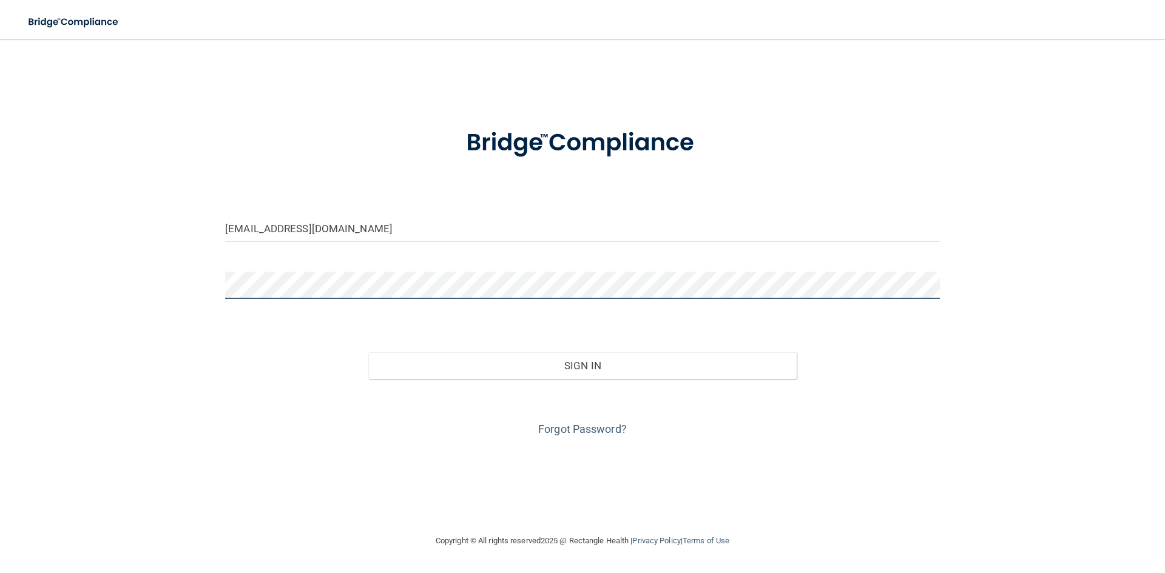  Describe the element at coordinates (656, 541) in the screenshot. I see `a: Privacy Policy` at that location.